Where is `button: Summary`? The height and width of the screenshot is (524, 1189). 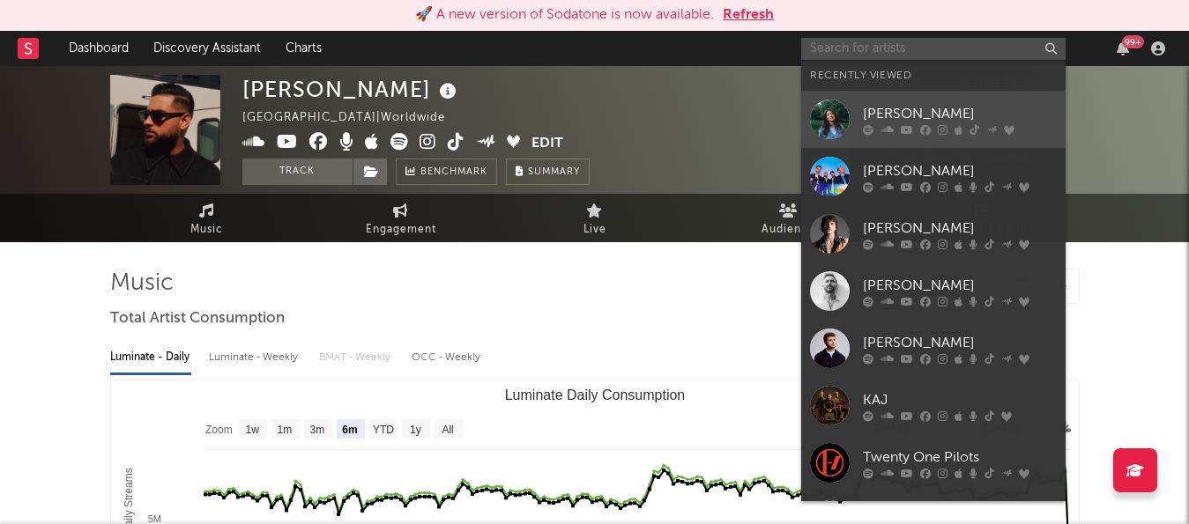 button: Summary is located at coordinates (547, 172).